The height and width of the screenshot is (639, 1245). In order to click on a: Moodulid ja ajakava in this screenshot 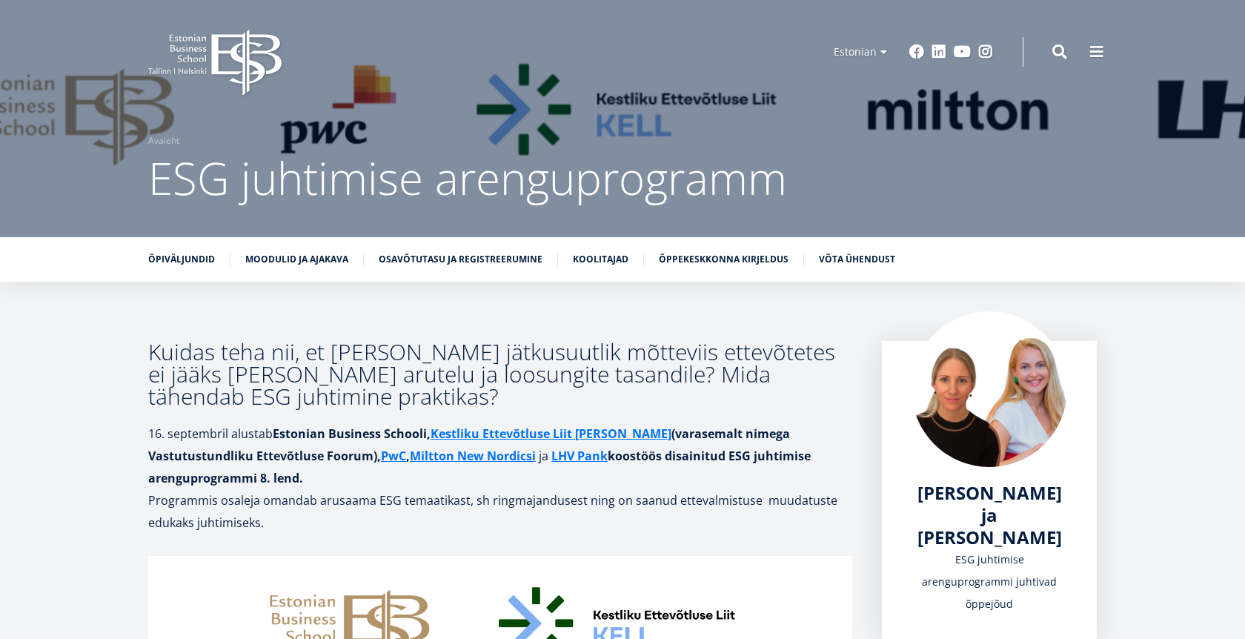, I will do `click(297, 259)`.